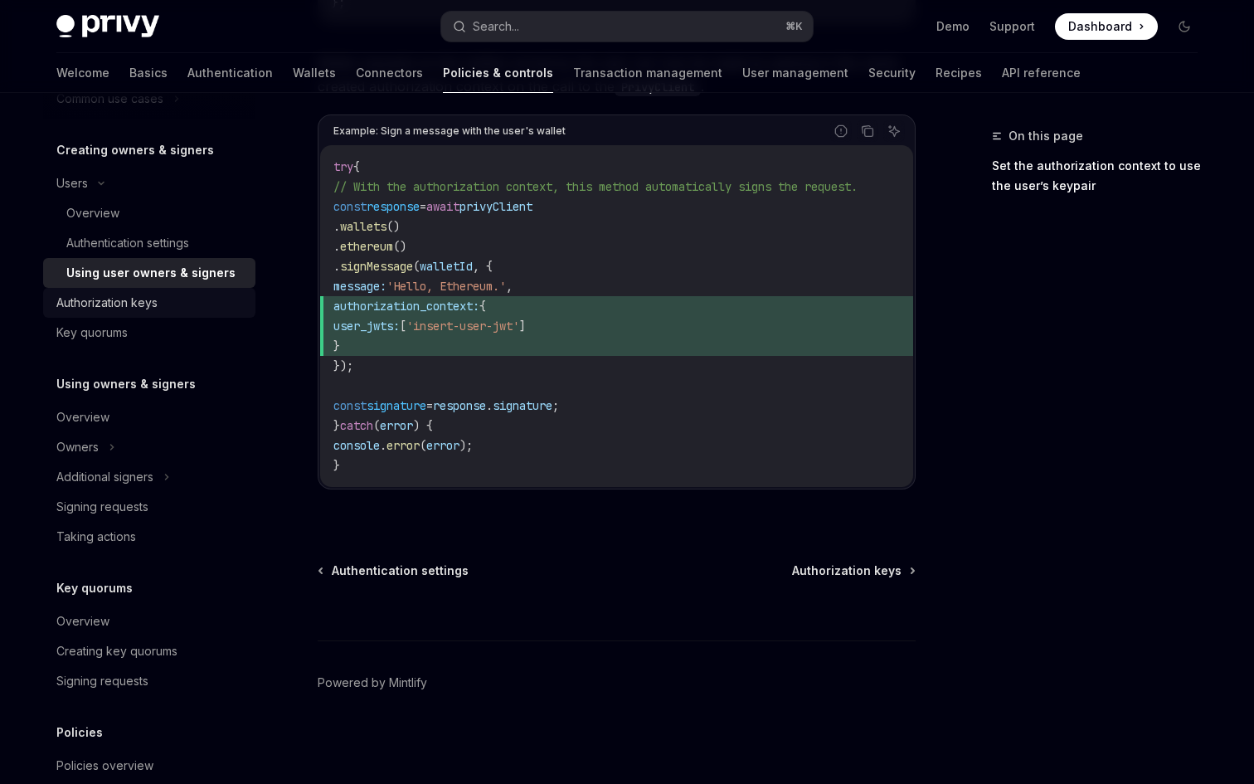 Image resolution: width=1254 pixels, height=784 pixels. Describe the element at coordinates (314, 73) in the screenshot. I see `a: Wallets` at that location.